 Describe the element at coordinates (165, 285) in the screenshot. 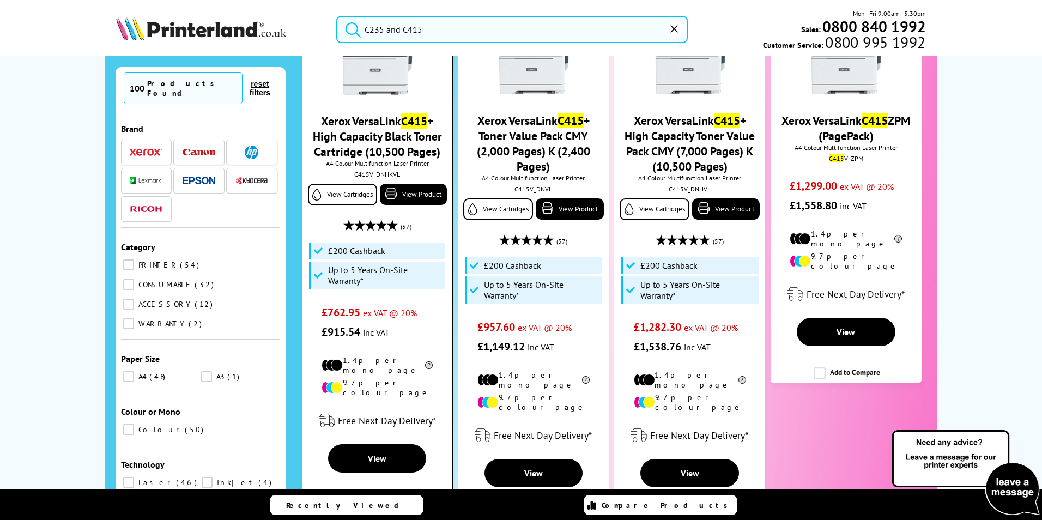

I see `span: CONSUMABLE` at that location.